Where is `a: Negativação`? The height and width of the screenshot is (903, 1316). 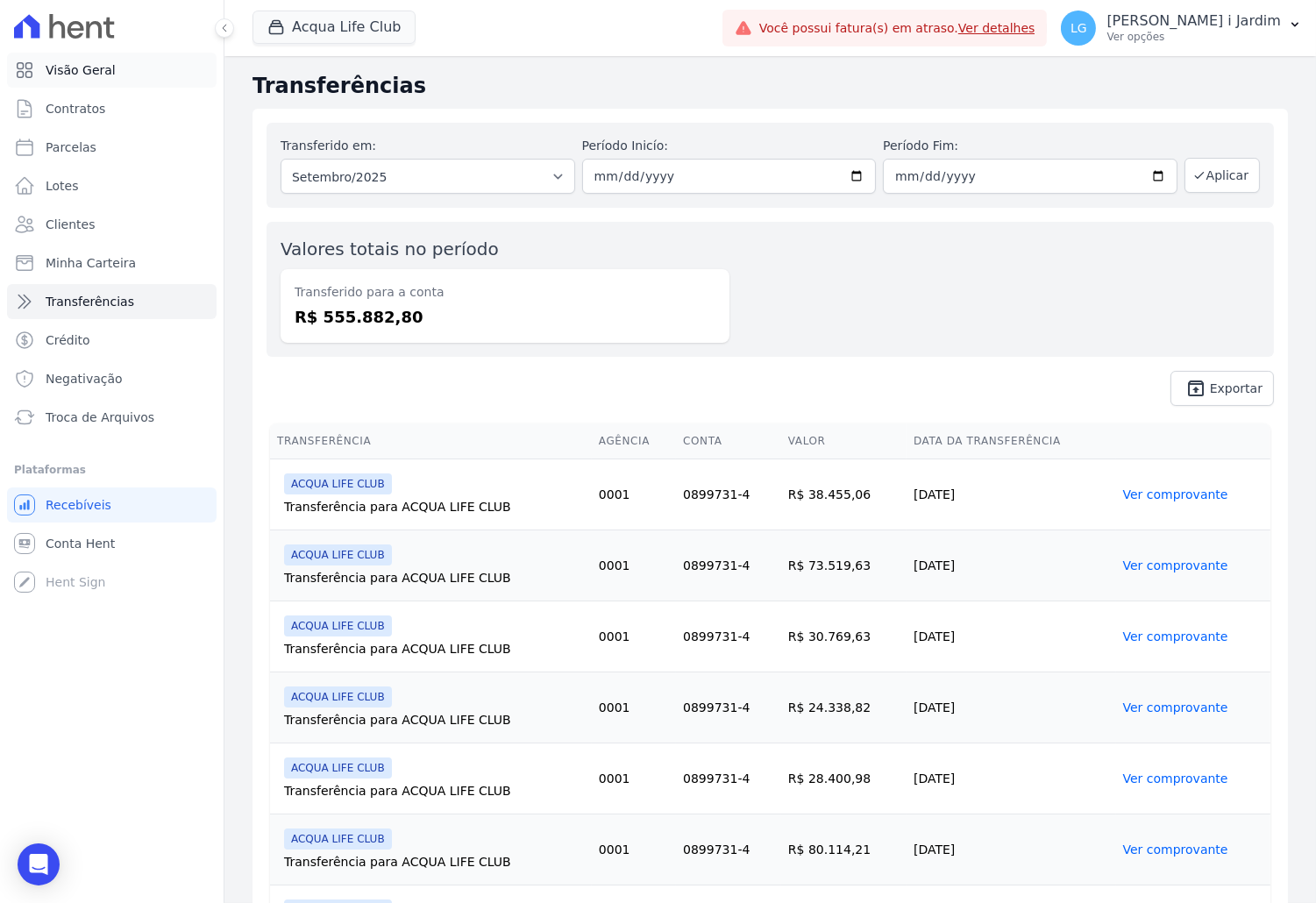 a: Negativação is located at coordinates (111, 379).